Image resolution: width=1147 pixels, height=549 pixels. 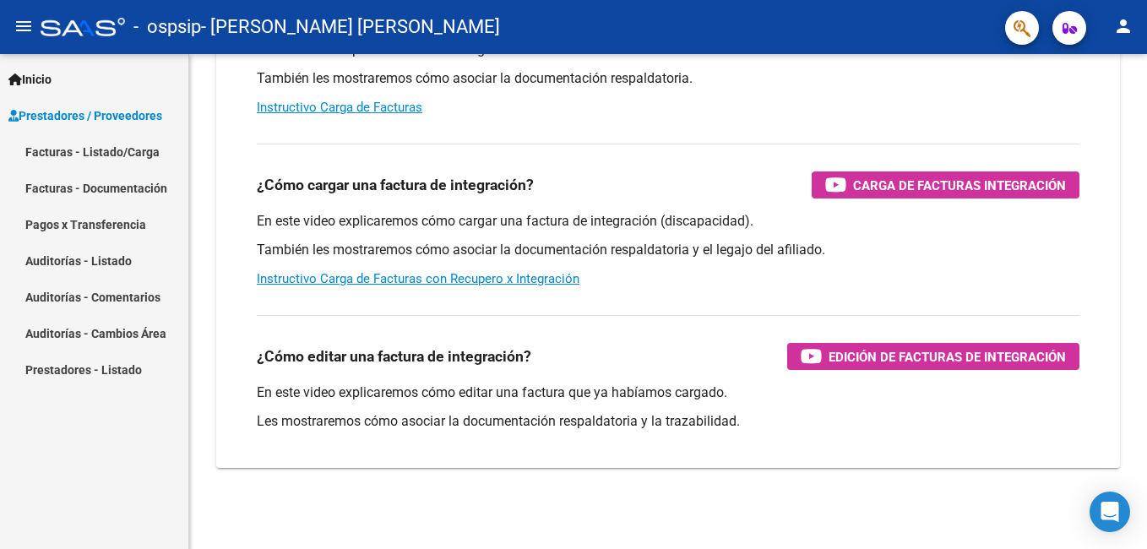 What do you see at coordinates (933, 356) in the screenshot?
I see `button: Edición de Facturas de integración` at bounding box center [933, 356].